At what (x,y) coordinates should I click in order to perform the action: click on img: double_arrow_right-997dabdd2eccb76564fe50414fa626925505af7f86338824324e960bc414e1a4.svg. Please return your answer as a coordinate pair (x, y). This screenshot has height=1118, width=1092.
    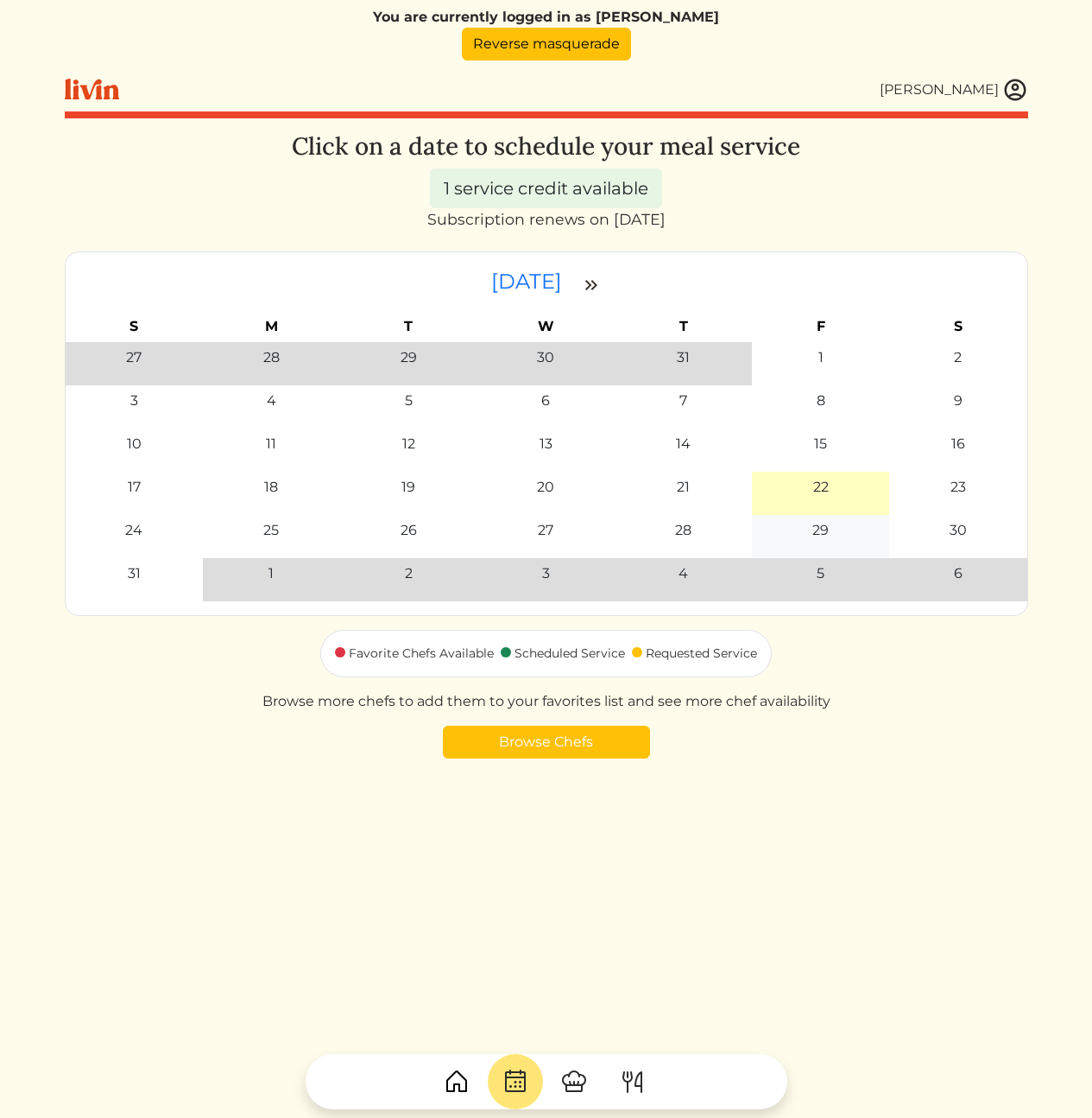
    Looking at the image, I should click on (591, 285).